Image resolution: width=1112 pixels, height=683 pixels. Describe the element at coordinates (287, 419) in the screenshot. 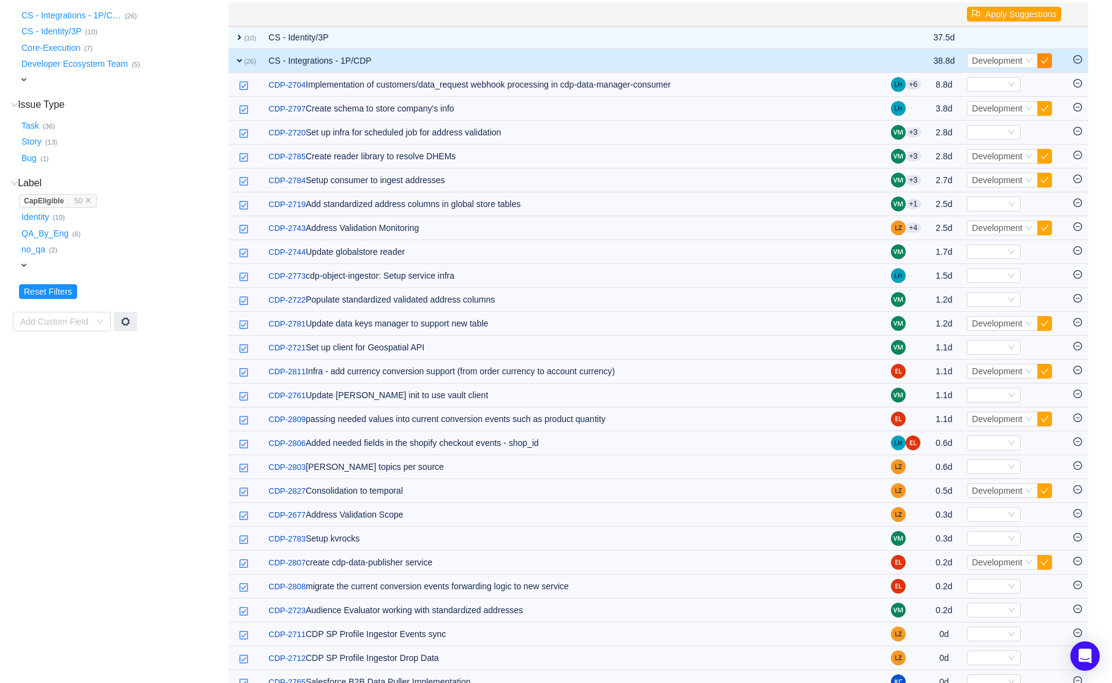

I see `a: CDP-2809` at that location.